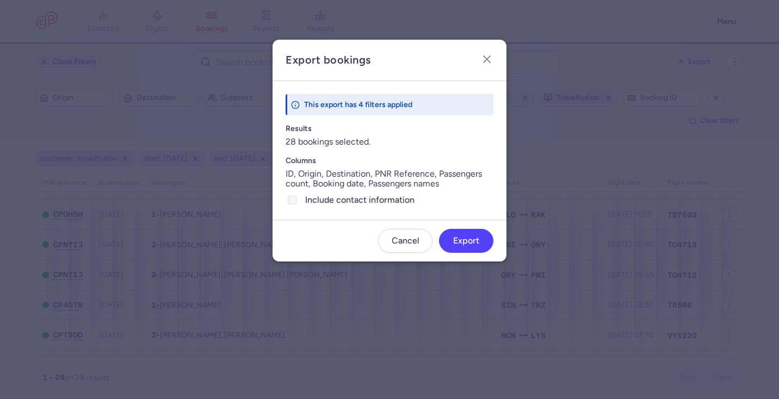 The image size is (779, 399). What do you see at coordinates (466, 241) in the screenshot?
I see `span: Export` at bounding box center [466, 241].